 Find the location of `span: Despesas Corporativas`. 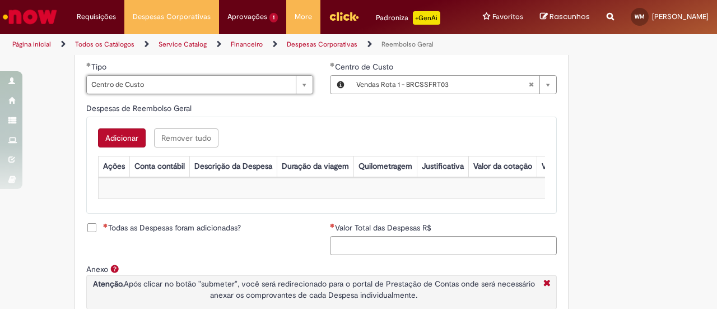

span: Despesas Corporativas is located at coordinates (171, 17).